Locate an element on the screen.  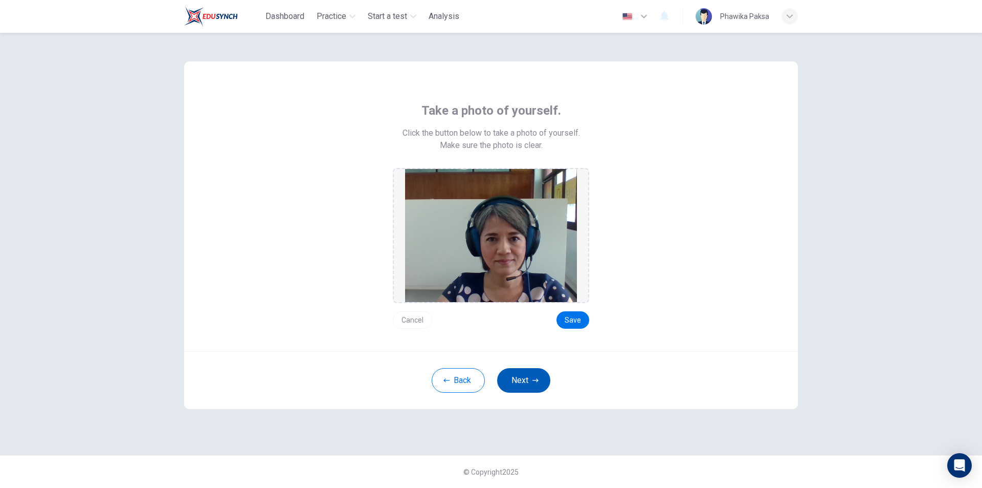
button: Analysis is located at coordinates (444, 16).